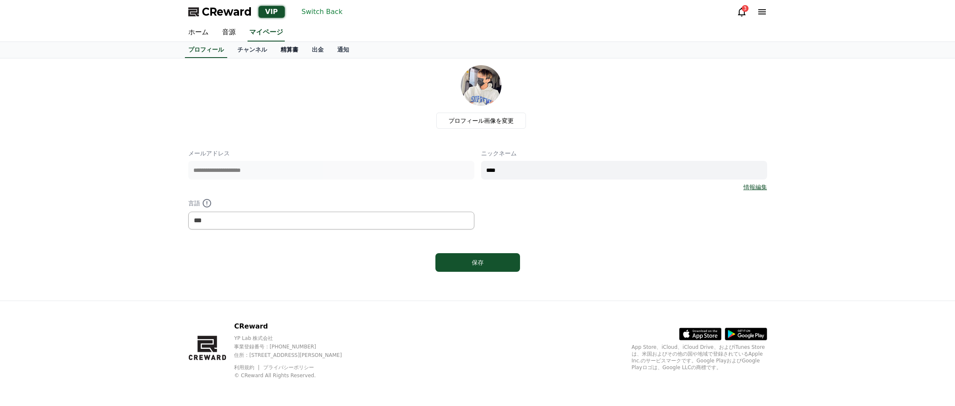  I want to click on p: メールアドレス, so click(331, 153).